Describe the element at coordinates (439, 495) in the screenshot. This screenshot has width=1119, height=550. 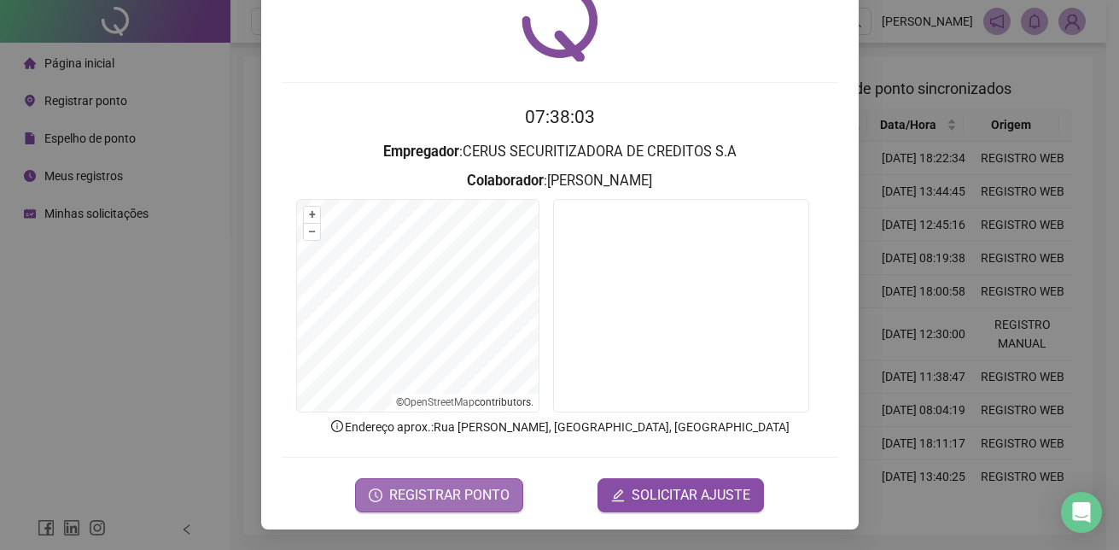
I see `button: REGISTRAR PONTO` at that location.